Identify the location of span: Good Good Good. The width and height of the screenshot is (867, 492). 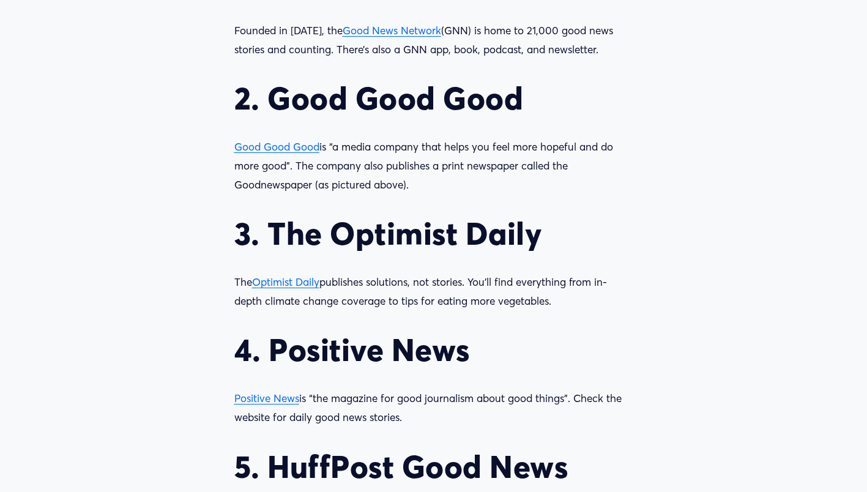
(277, 146).